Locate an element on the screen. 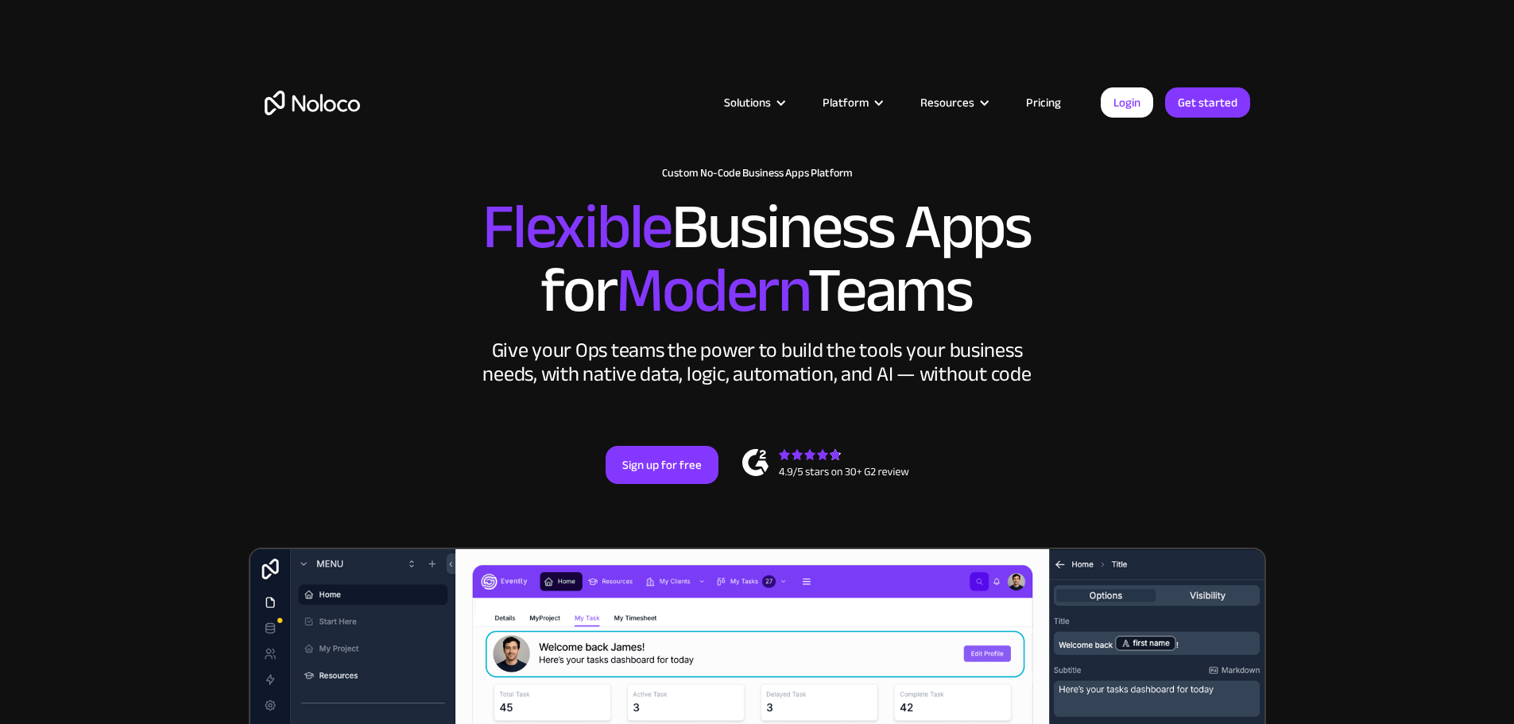  span: Modern is located at coordinates (711, 290).